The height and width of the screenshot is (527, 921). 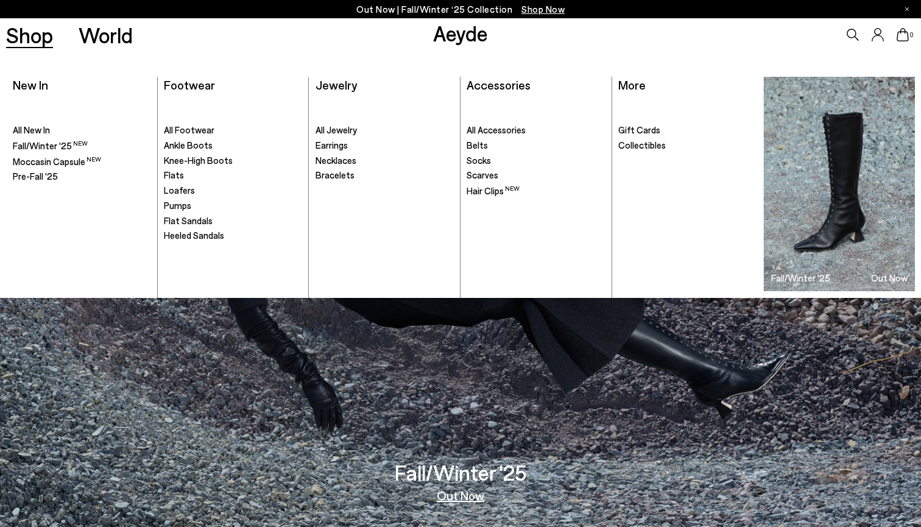 What do you see at coordinates (535, 130) in the screenshot?
I see `a: All Accessories` at bounding box center [535, 130].